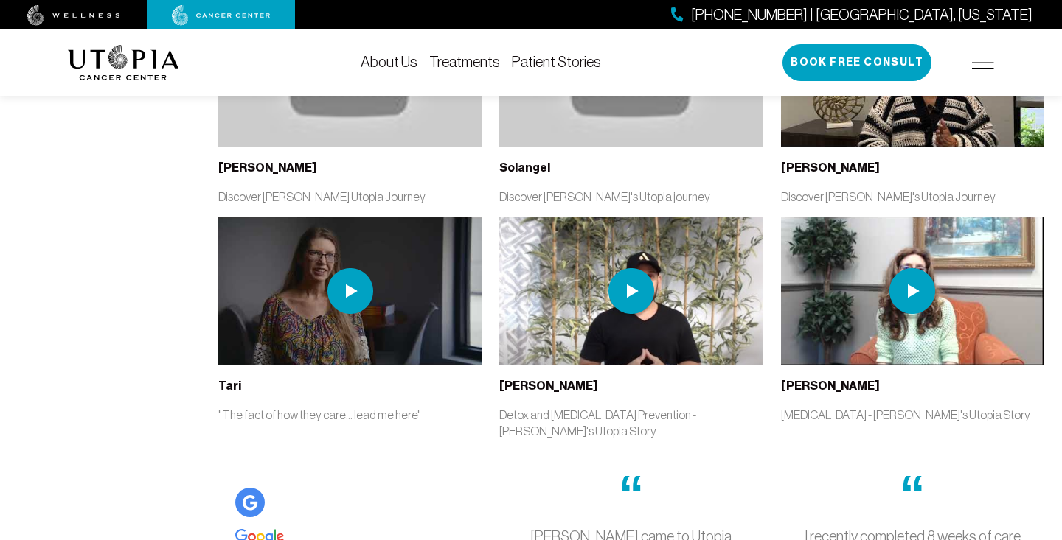  Describe the element at coordinates (221, 15) in the screenshot. I see `img: cancer center` at that location.